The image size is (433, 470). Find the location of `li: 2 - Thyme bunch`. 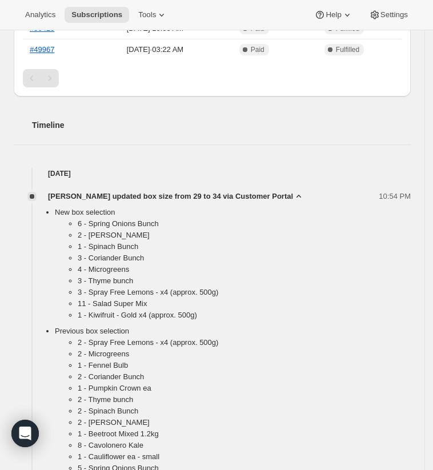

li: 2 - Thyme bunch is located at coordinates (244, 399).